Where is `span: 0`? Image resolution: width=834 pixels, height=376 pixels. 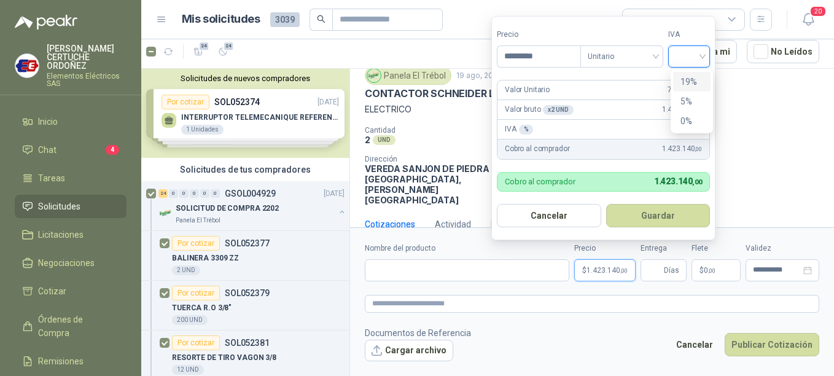
span: 0 is located at coordinates (709, 270).